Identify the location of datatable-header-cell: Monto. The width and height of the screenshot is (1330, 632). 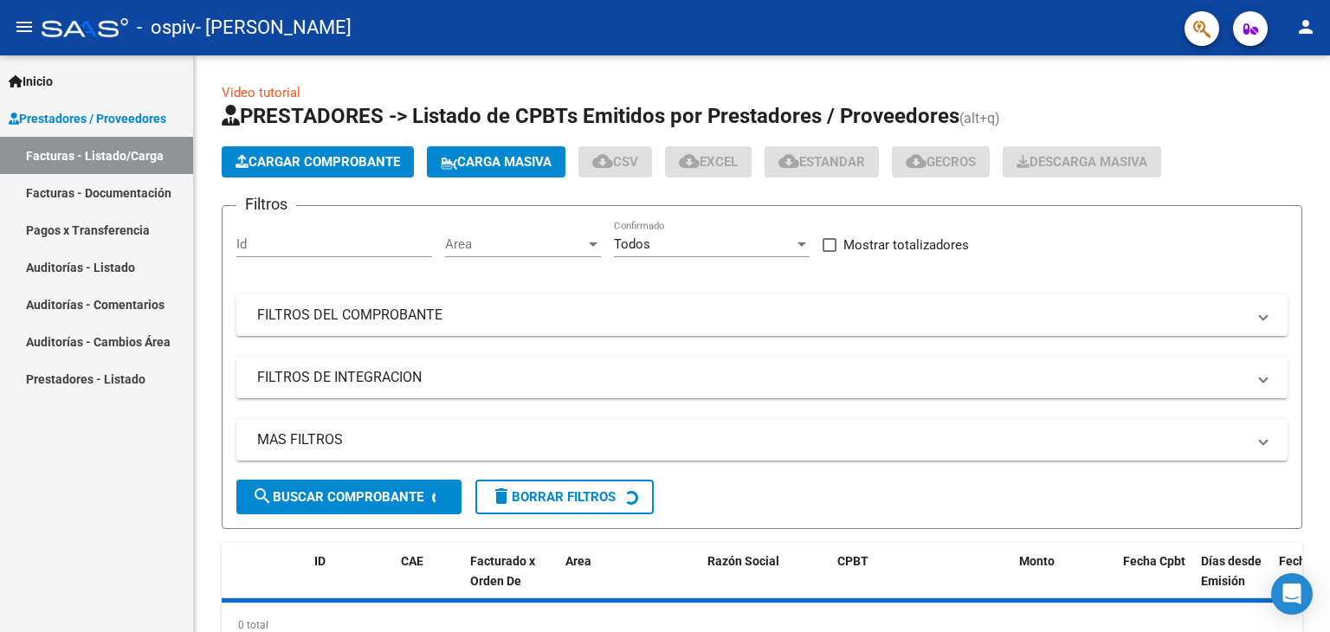
(1064, 581).